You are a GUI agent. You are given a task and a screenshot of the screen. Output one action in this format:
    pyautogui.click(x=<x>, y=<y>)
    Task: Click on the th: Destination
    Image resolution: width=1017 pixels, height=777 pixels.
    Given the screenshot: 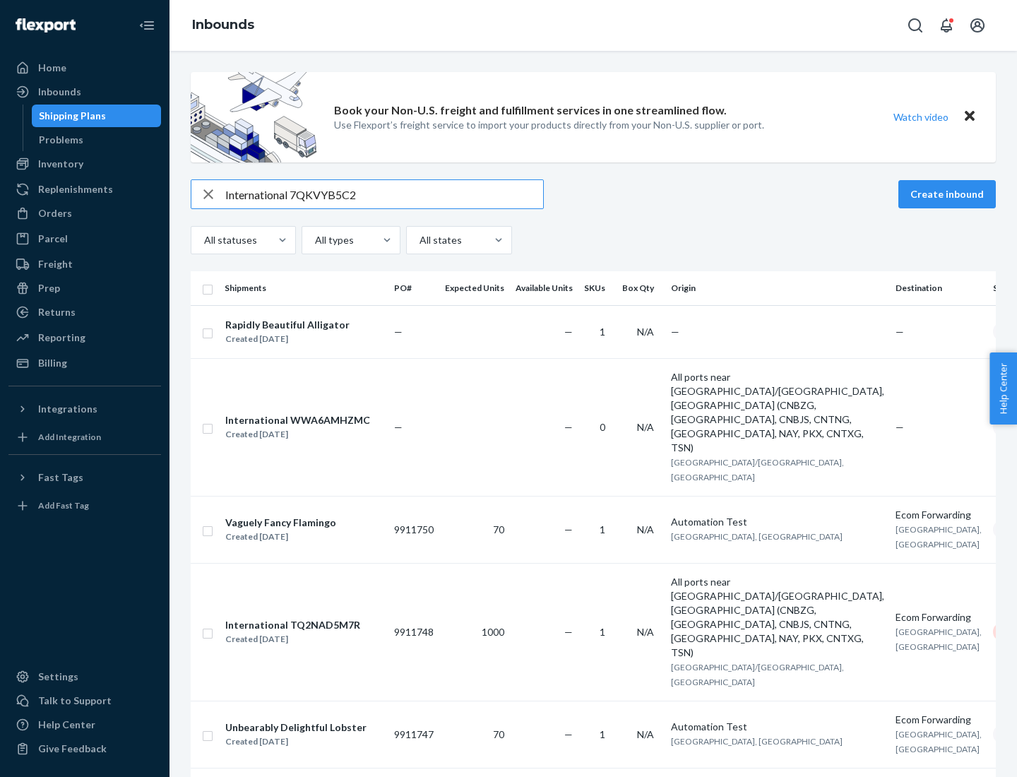 What is the action you would take?
    pyautogui.click(x=939, y=288)
    